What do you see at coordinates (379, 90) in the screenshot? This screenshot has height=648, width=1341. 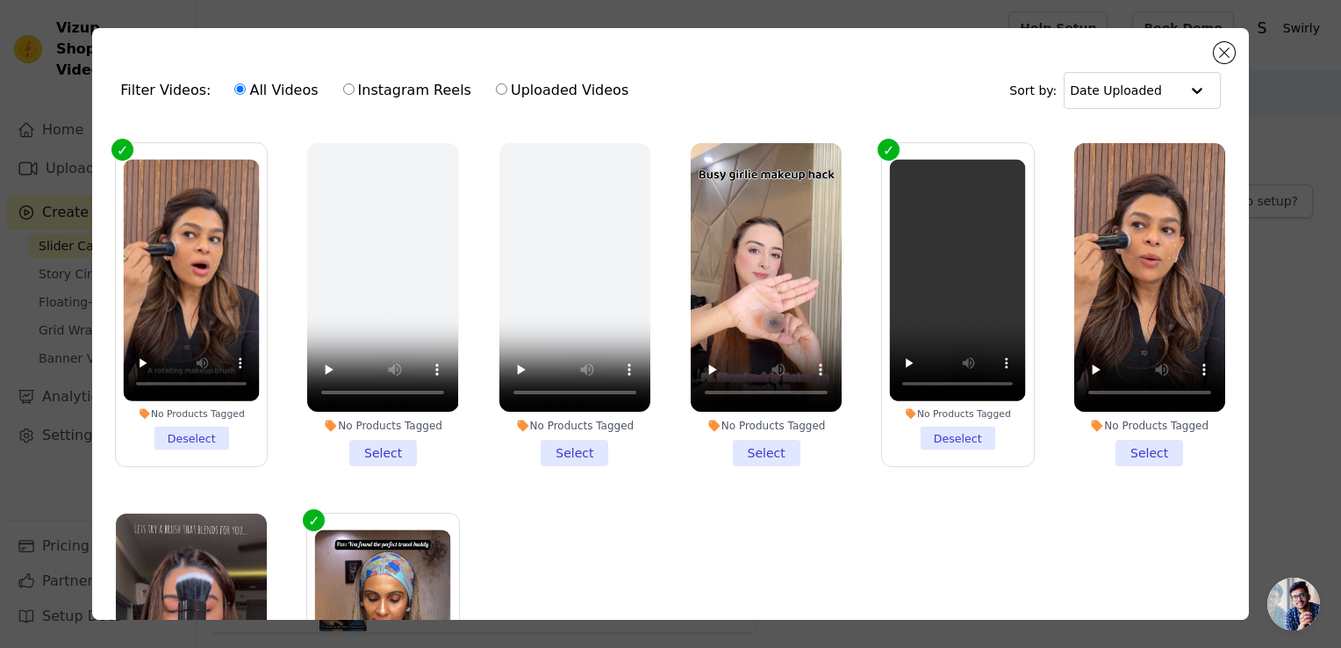 I see `div: Filter Videos:` at bounding box center [379, 90].